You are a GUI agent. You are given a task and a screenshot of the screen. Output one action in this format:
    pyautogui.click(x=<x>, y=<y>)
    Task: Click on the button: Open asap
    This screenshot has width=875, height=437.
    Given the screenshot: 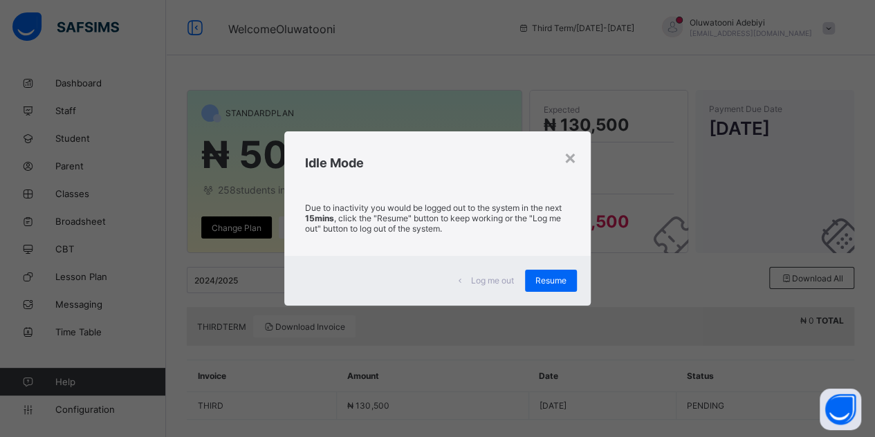 What is the action you would take?
    pyautogui.click(x=840, y=409)
    